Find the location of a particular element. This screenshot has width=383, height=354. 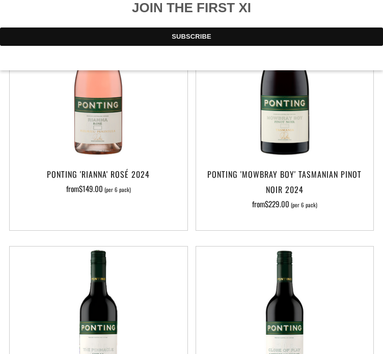

strong: $25 off your first order. is located at coordinates (276, 142).